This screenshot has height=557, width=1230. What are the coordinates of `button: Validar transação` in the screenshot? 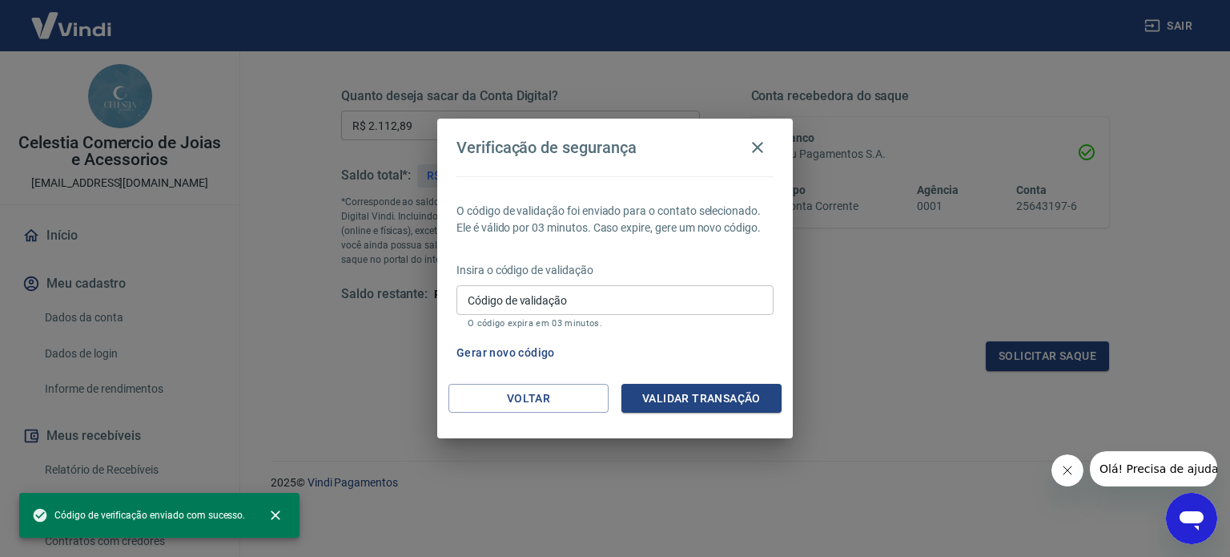 It's located at (702, 398).